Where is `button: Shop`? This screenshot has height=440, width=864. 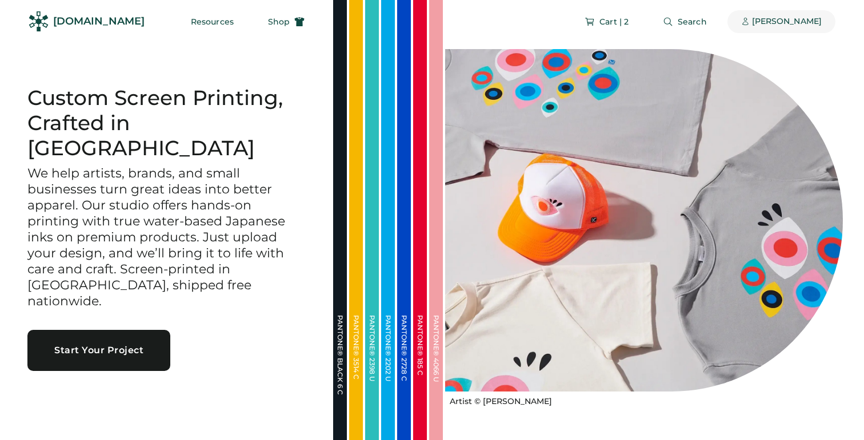 button: Shop is located at coordinates (286, 22).